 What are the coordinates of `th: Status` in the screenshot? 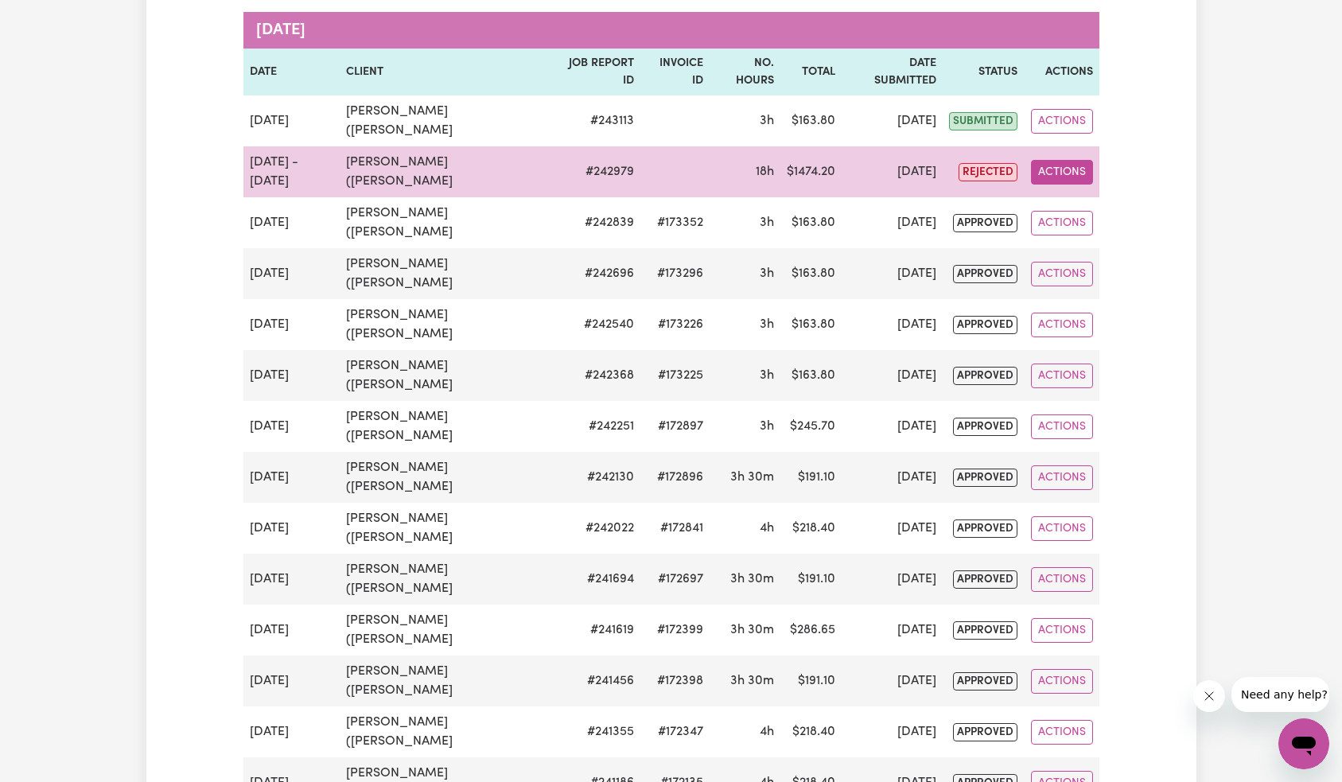 It's located at (984, 72).